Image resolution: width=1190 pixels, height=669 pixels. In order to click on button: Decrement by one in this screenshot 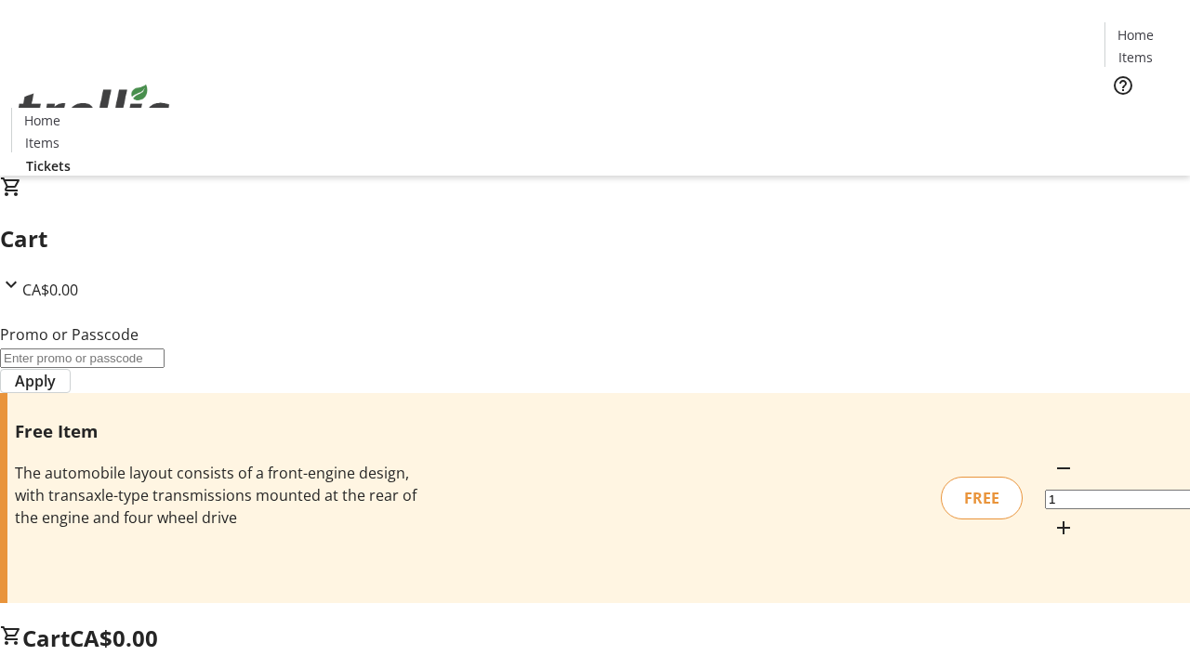, I will do `click(1064, 469)`.